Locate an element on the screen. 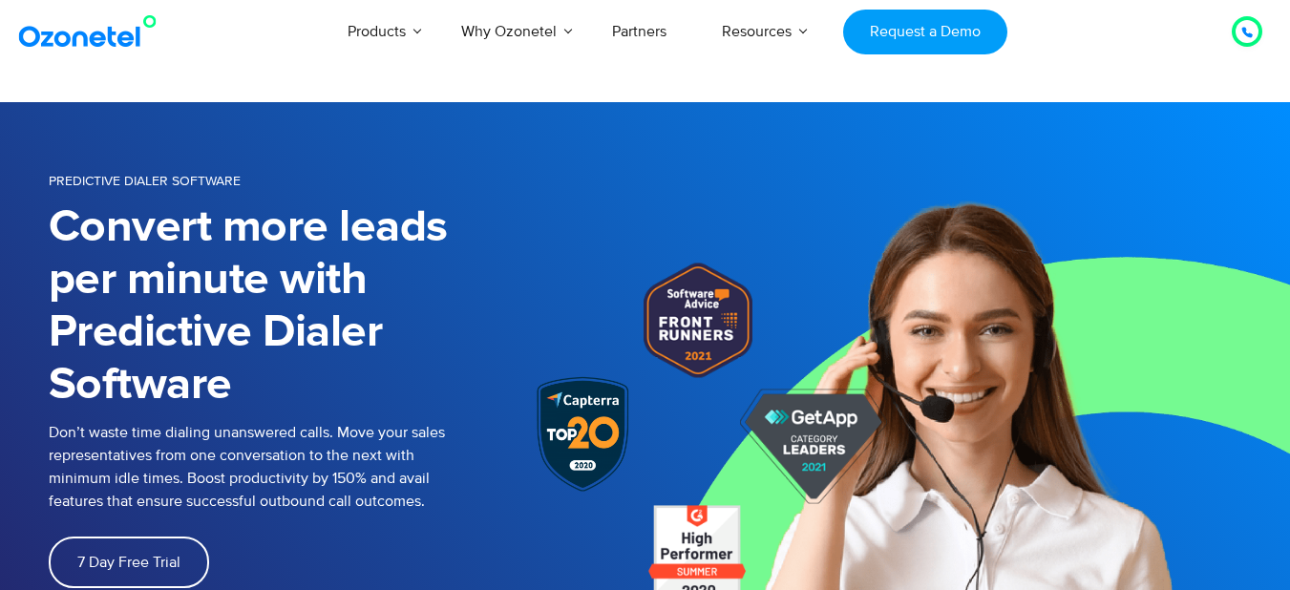 This screenshot has width=1290, height=590. p: Don’t waste time dialing unanswered calls. Move your sales representatives from one conversation ... is located at coordinates (264, 467).